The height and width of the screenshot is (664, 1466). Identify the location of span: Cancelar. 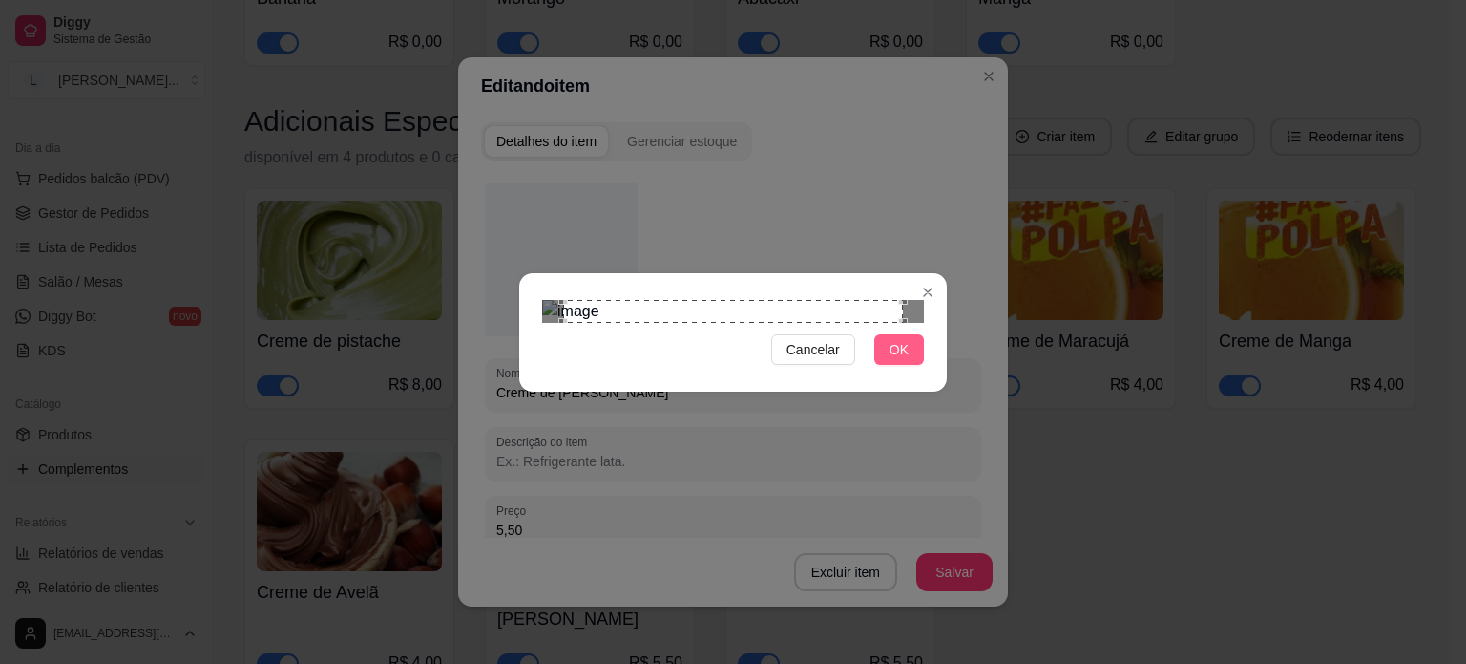
(813, 349).